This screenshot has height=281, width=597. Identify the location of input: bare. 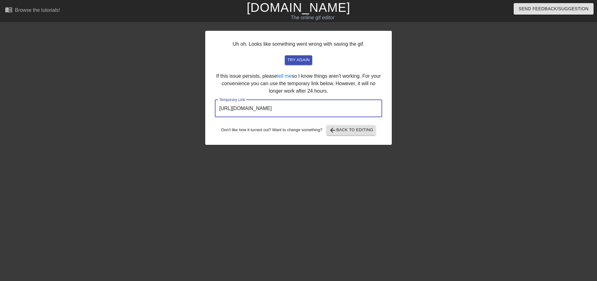
(298, 108).